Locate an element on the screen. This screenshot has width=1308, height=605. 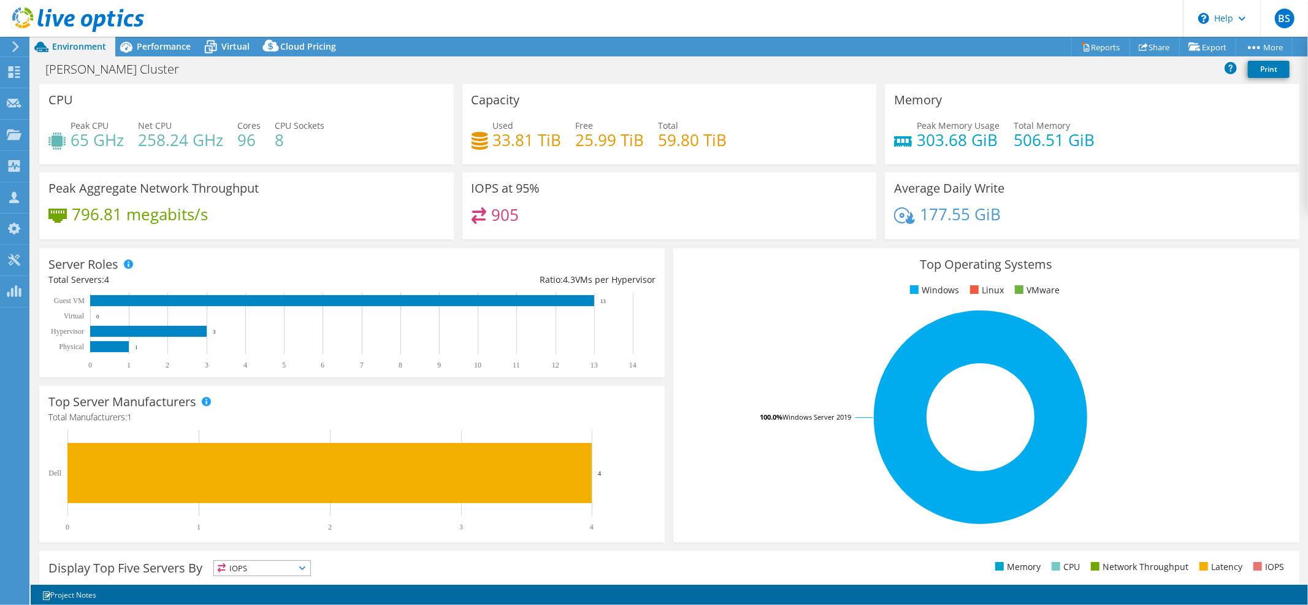
text: 10 is located at coordinates (478, 365).